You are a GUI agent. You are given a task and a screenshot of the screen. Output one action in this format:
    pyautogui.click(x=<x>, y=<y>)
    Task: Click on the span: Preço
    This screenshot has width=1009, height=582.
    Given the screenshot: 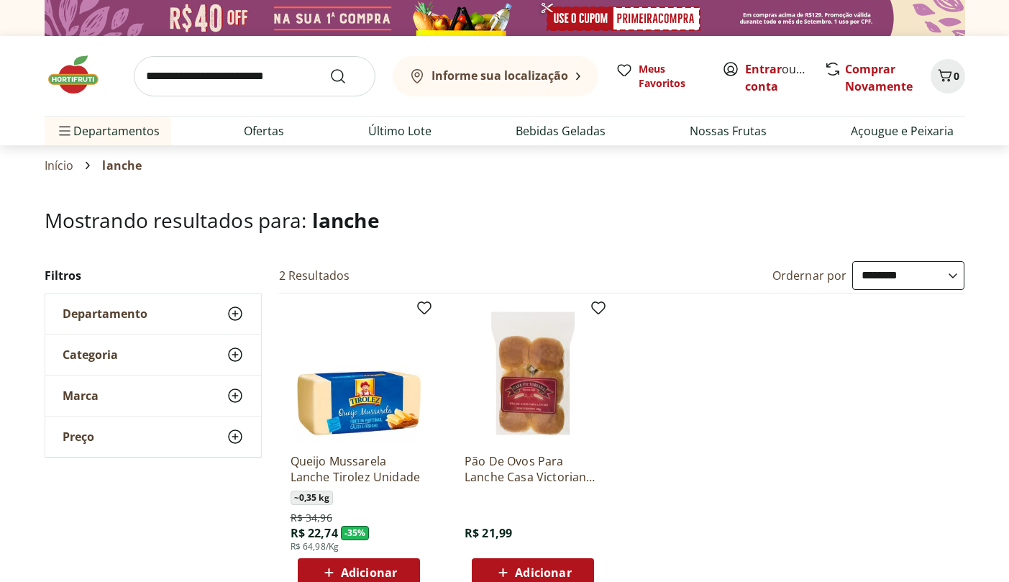 What is the action you would take?
    pyautogui.click(x=78, y=436)
    